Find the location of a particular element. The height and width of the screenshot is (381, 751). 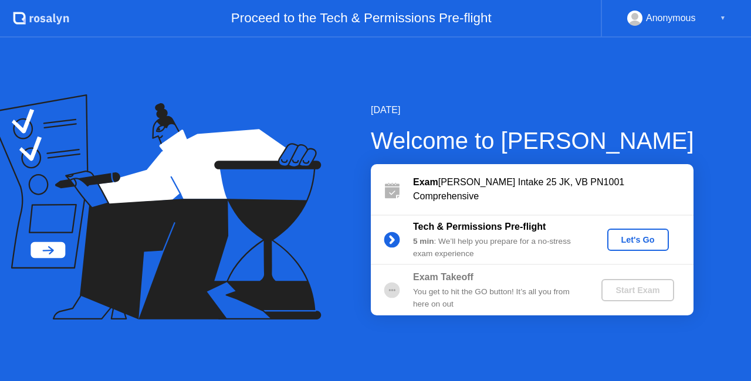

b: Exam Takeoff is located at coordinates (443, 277).